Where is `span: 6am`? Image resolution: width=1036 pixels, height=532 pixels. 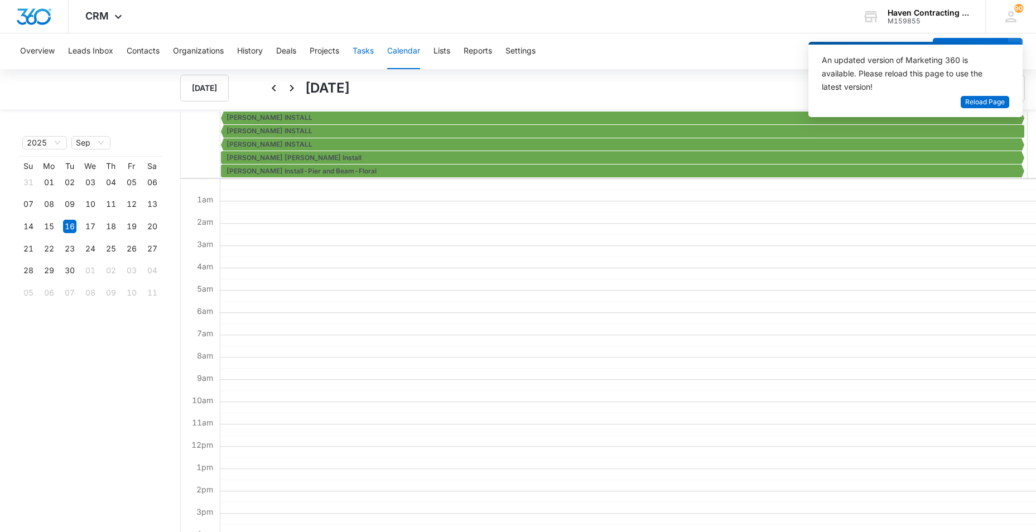
span: 6am is located at coordinates (205, 311).